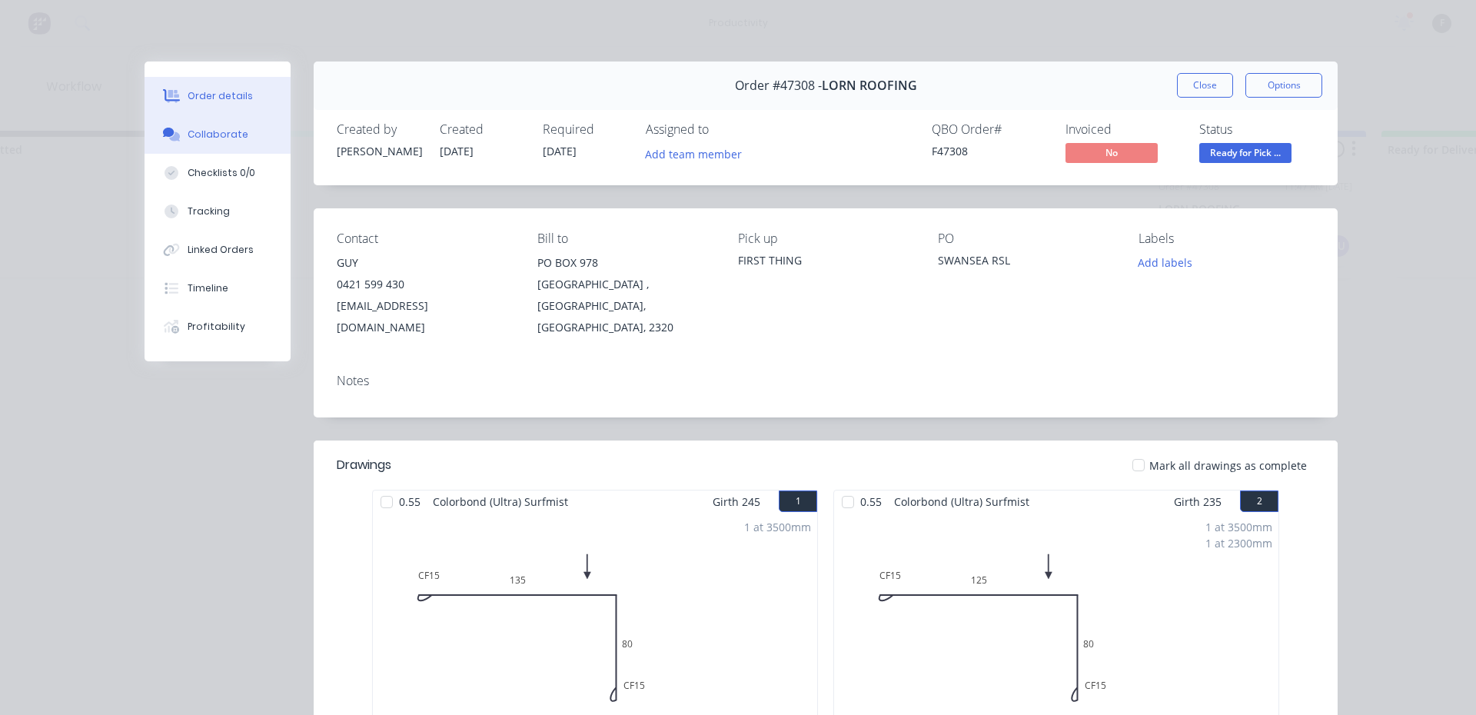 This screenshot has width=1476, height=715. I want to click on div: Drawings, so click(364, 465).